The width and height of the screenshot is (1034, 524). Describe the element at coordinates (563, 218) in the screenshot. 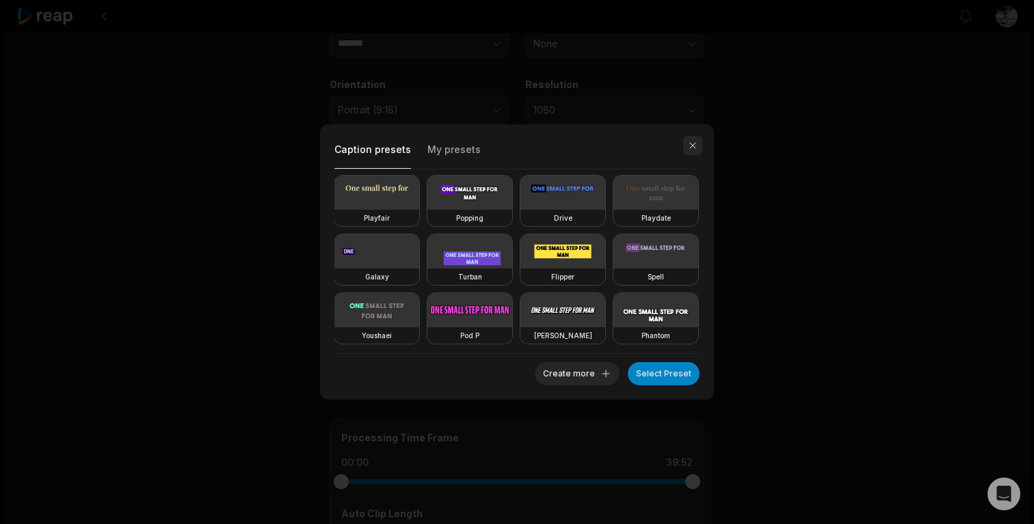

I see `h3: Drive` at that location.